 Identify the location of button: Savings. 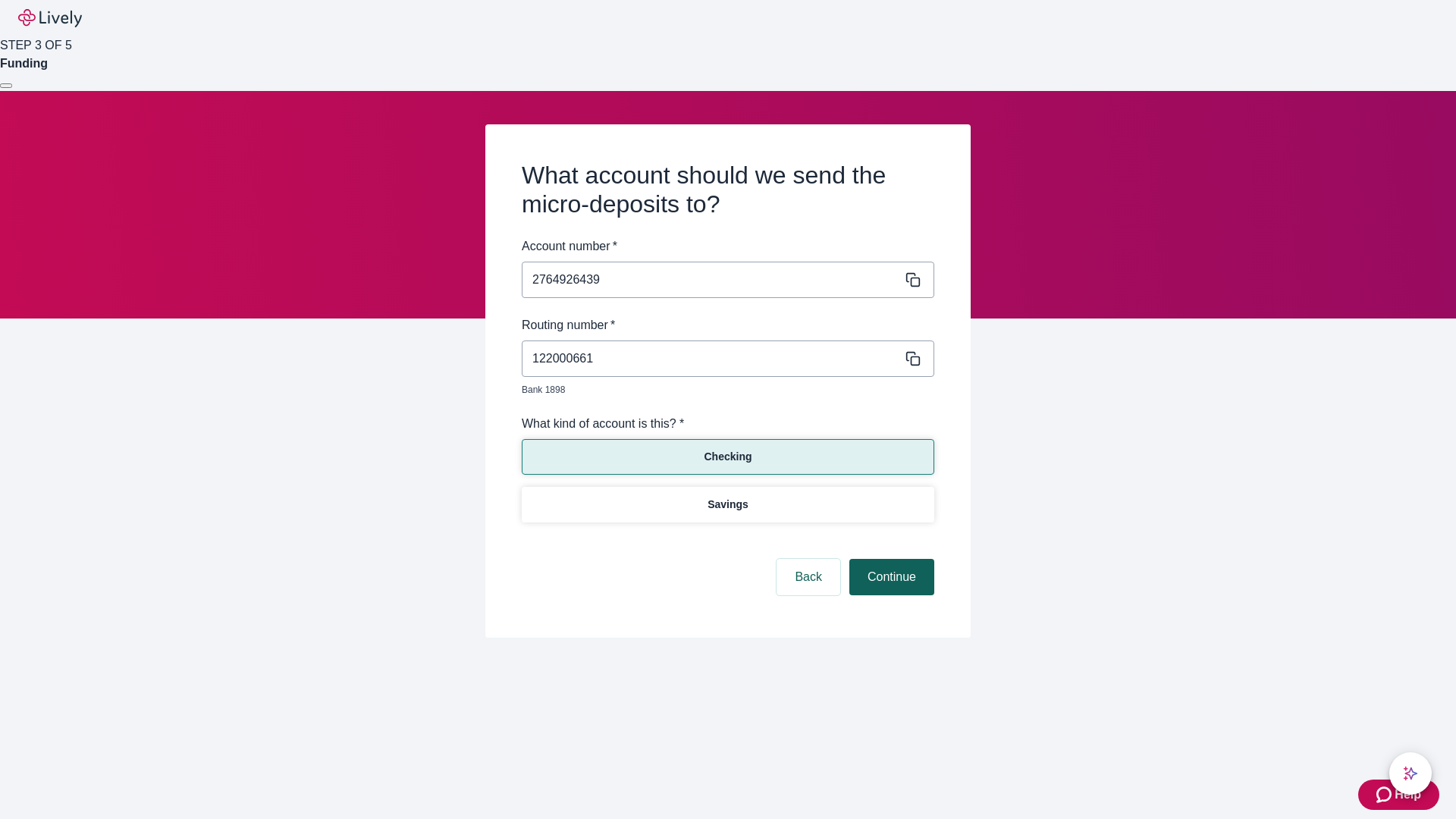
(728, 504).